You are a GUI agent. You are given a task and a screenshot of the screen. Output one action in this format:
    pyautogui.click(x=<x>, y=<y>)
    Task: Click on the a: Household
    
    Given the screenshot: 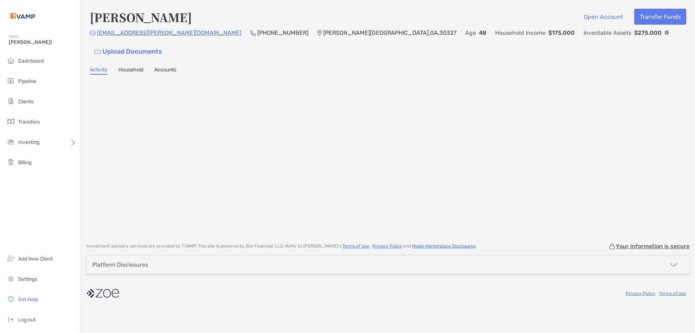 What is the action you would take?
    pyautogui.click(x=131, y=71)
    